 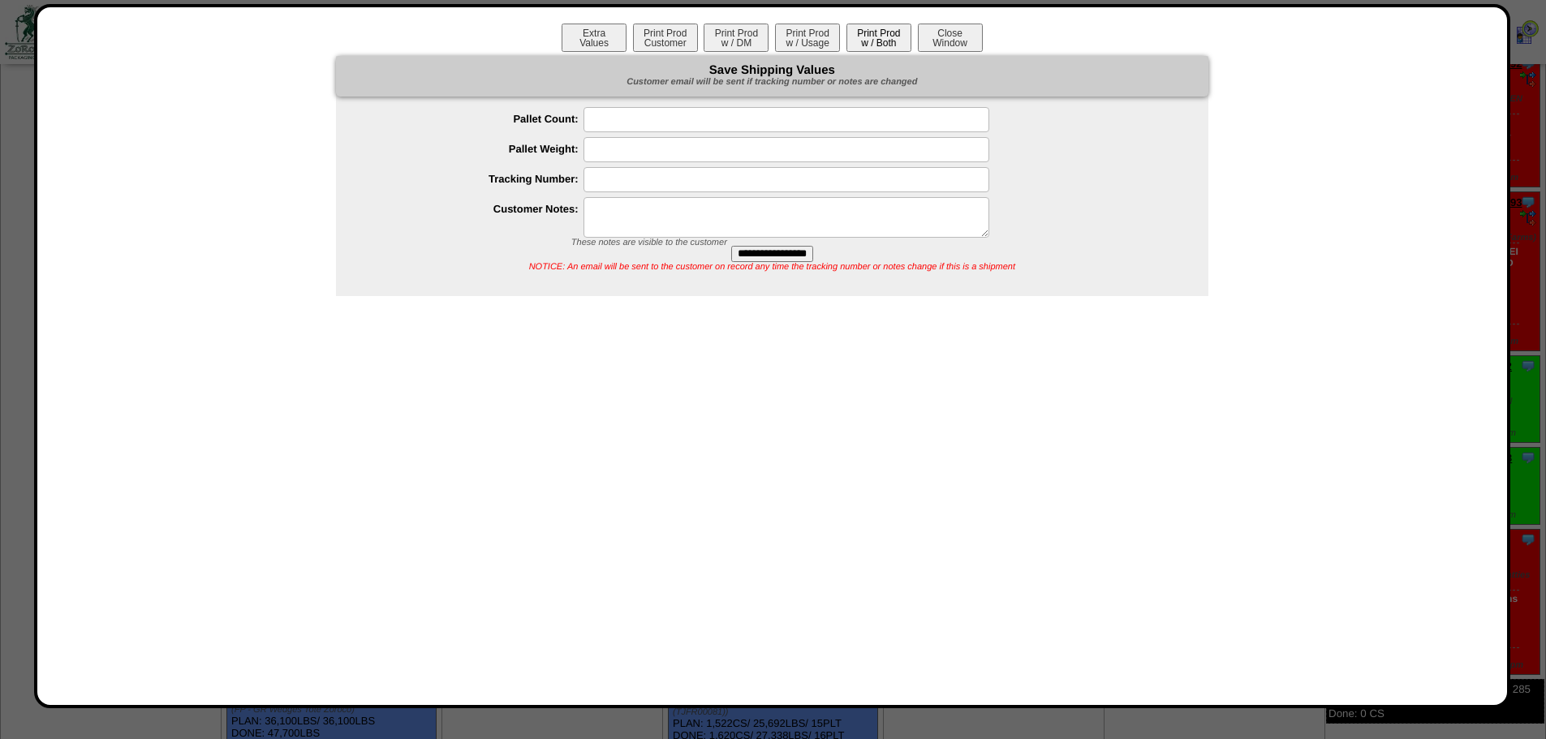 What do you see at coordinates (476, 179) in the screenshot?
I see `label: Tracking Number:` at bounding box center [476, 179].